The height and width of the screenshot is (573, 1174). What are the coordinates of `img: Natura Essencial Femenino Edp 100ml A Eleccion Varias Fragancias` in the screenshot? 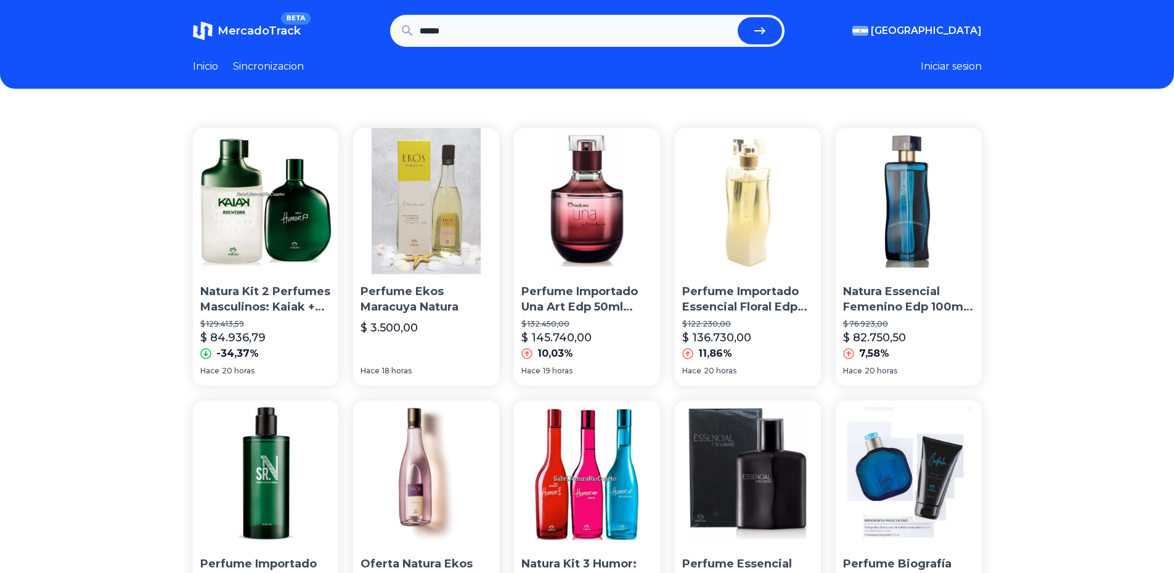 It's located at (908, 201).